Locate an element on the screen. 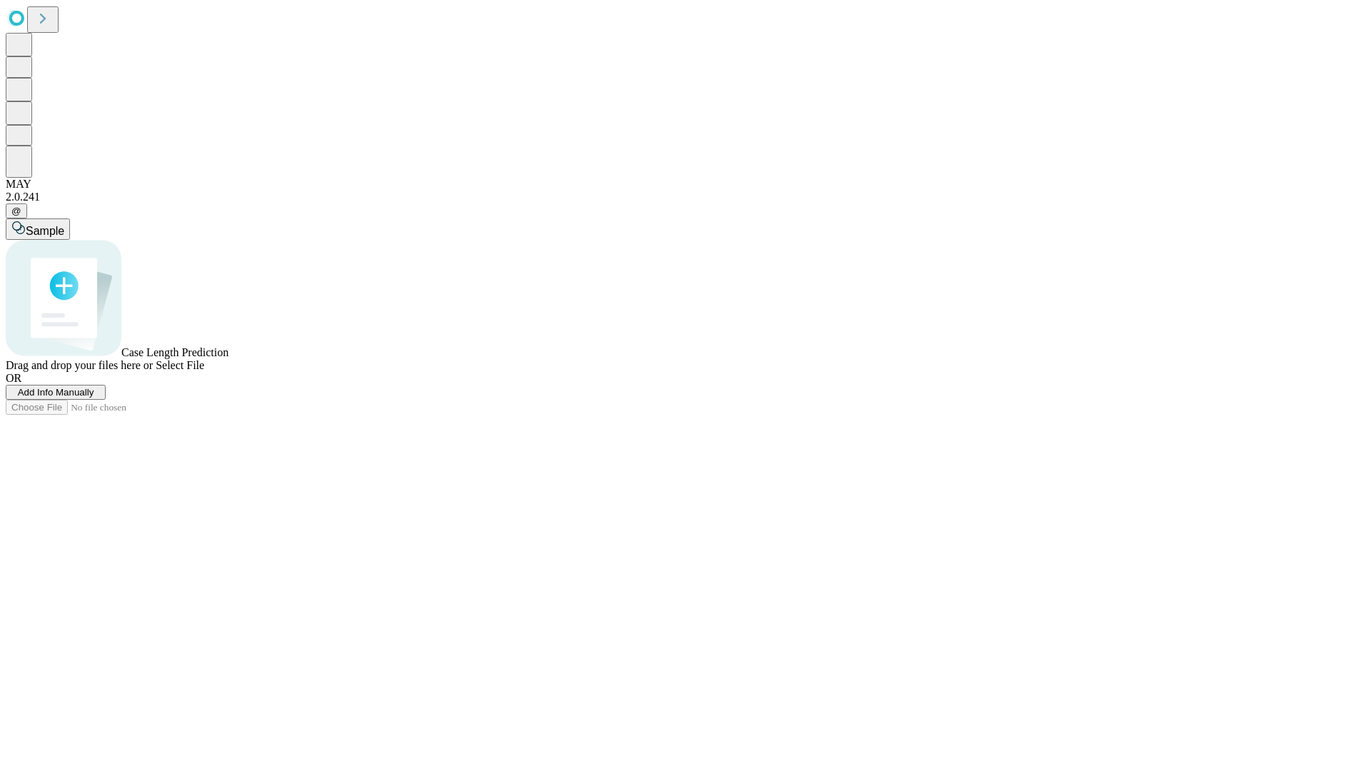 Image resolution: width=1371 pixels, height=771 pixels. span: Sample is located at coordinates (45, 231).